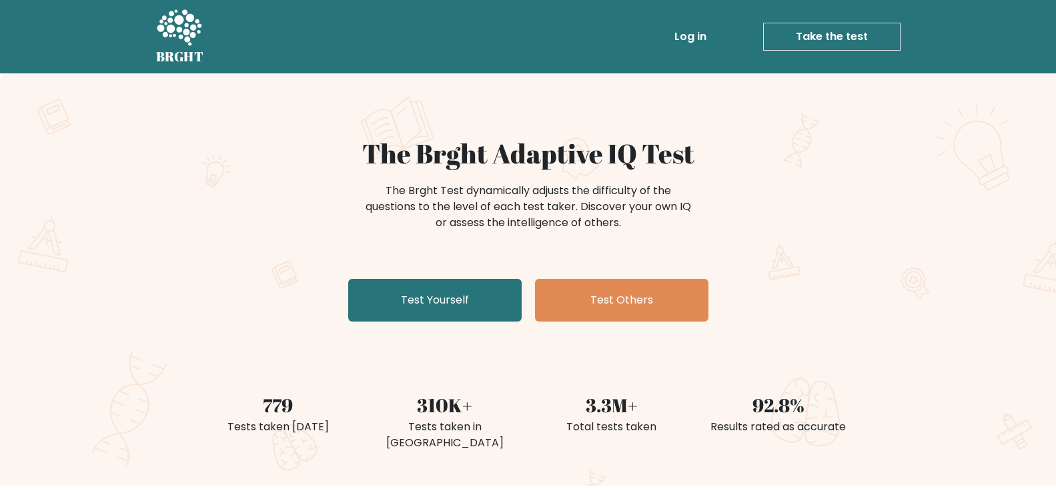 This screenshot has height=493, width=1056. I want to click on div: 92.8%, so click(778, 405).